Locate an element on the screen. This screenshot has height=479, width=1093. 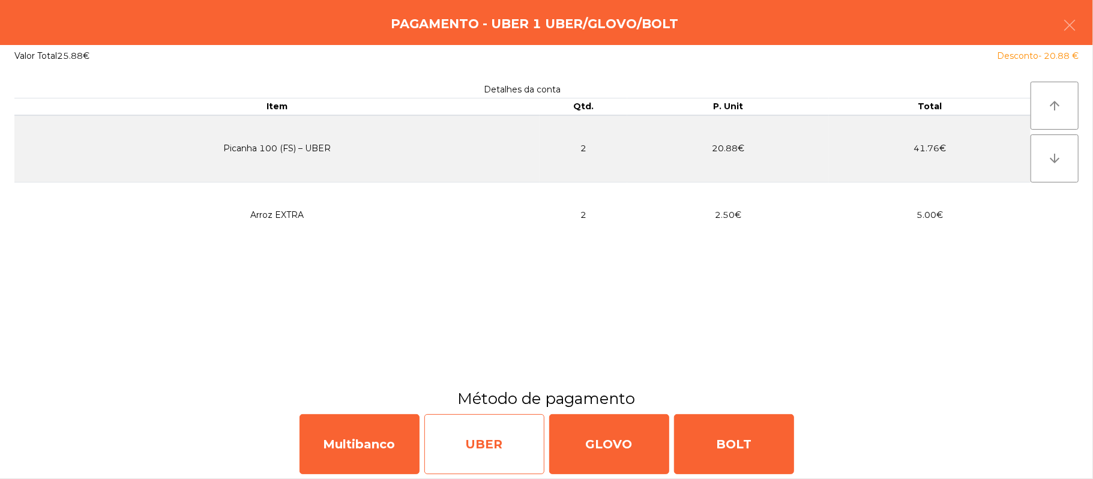
td: Picanha 100 (FS) – UBER is located at coordinates (277, 149).